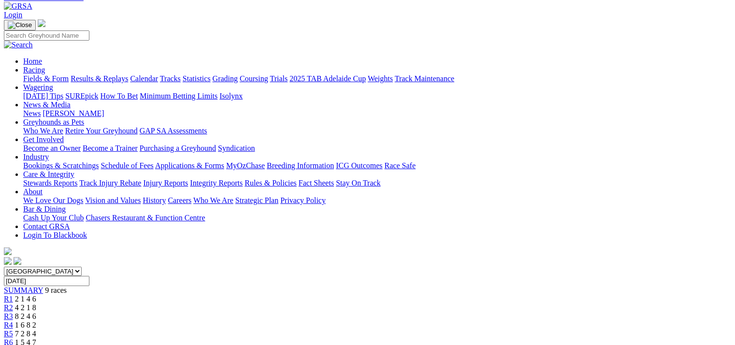 The image size is (735, 345). Describe the element at coordinates (236, 148) in the screenshot. I see `a: Syndication` at that location.